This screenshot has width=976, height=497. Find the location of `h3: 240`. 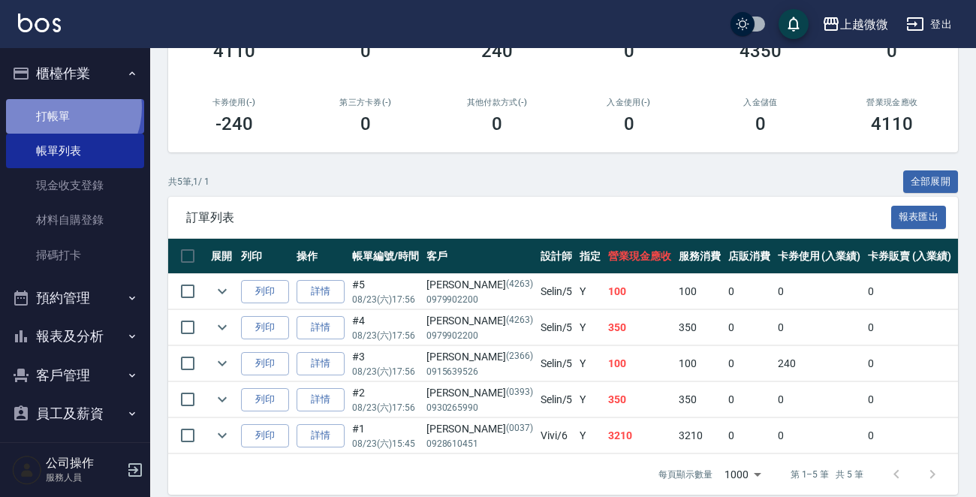

h3: 240 is located at coordinates (497, 51).